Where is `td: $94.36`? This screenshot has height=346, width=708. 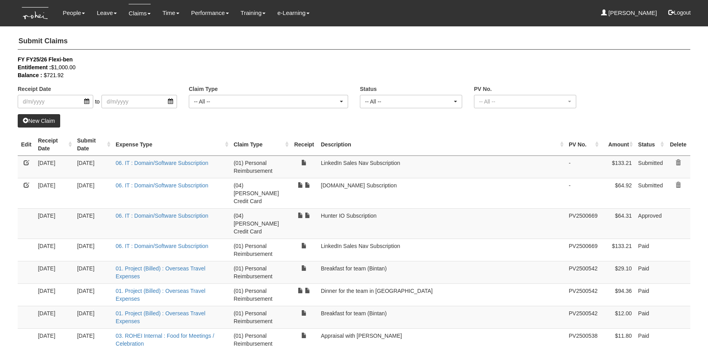
td: $94.36 is located at coordinates (617, 294).